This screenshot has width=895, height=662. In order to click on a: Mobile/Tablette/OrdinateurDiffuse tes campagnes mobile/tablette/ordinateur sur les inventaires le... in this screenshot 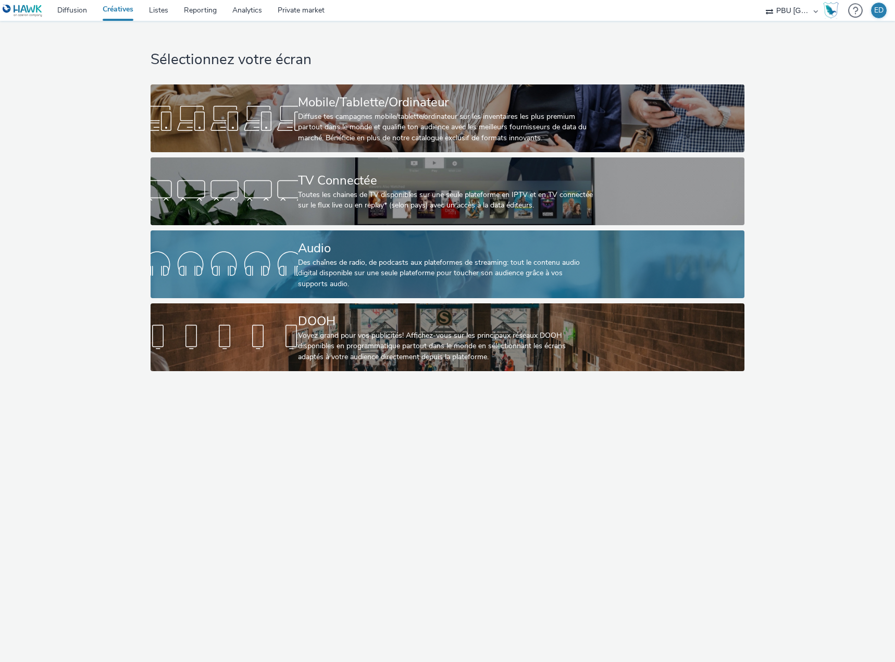, I will do `click(448, 118)`.